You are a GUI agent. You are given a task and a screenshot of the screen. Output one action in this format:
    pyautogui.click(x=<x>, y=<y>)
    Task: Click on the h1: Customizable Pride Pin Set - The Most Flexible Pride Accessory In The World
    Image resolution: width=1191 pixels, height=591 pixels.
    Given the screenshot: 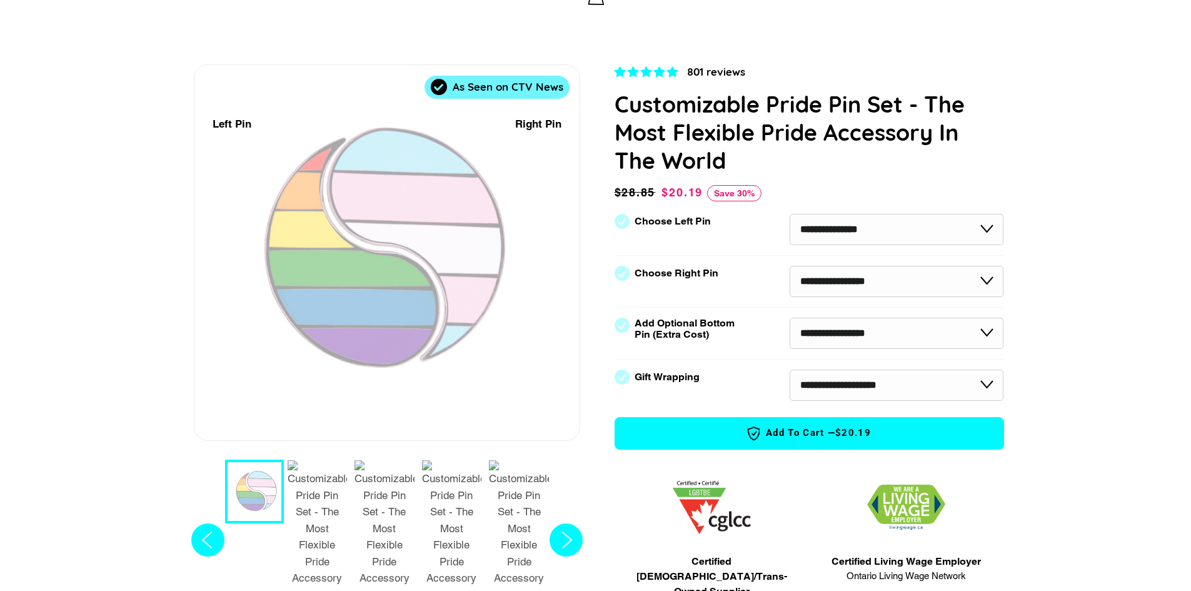 What is the action you would take?
    pyautogui.click(x=809, y=132)
    